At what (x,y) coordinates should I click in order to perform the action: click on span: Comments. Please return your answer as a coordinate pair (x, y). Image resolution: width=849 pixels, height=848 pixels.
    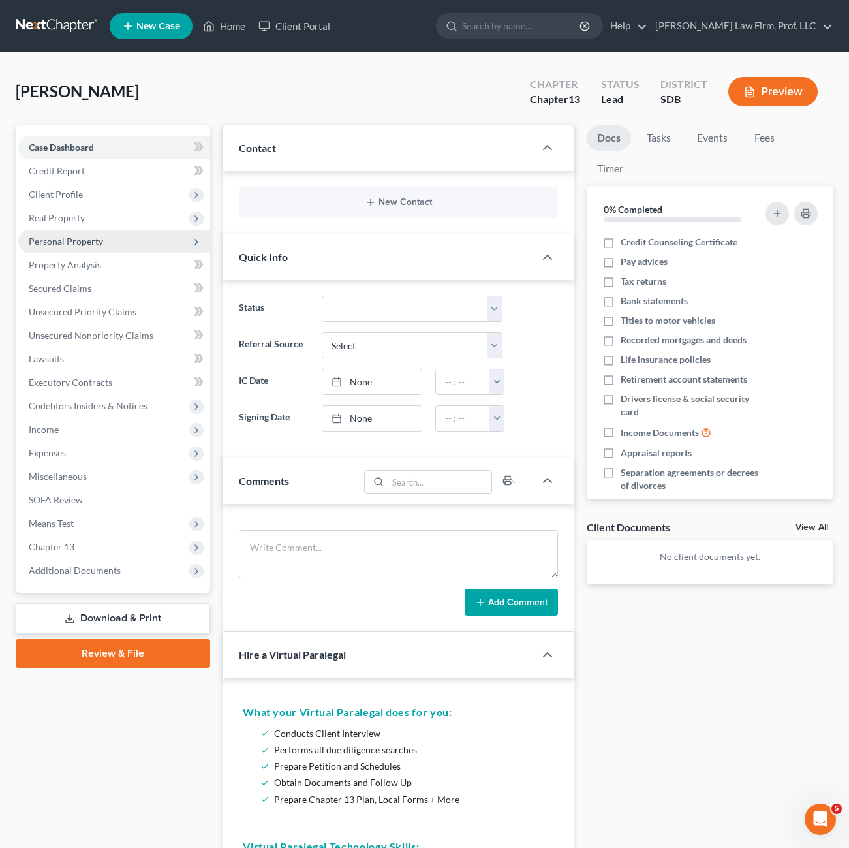
    Looking at the image, I should click on (264, 480).